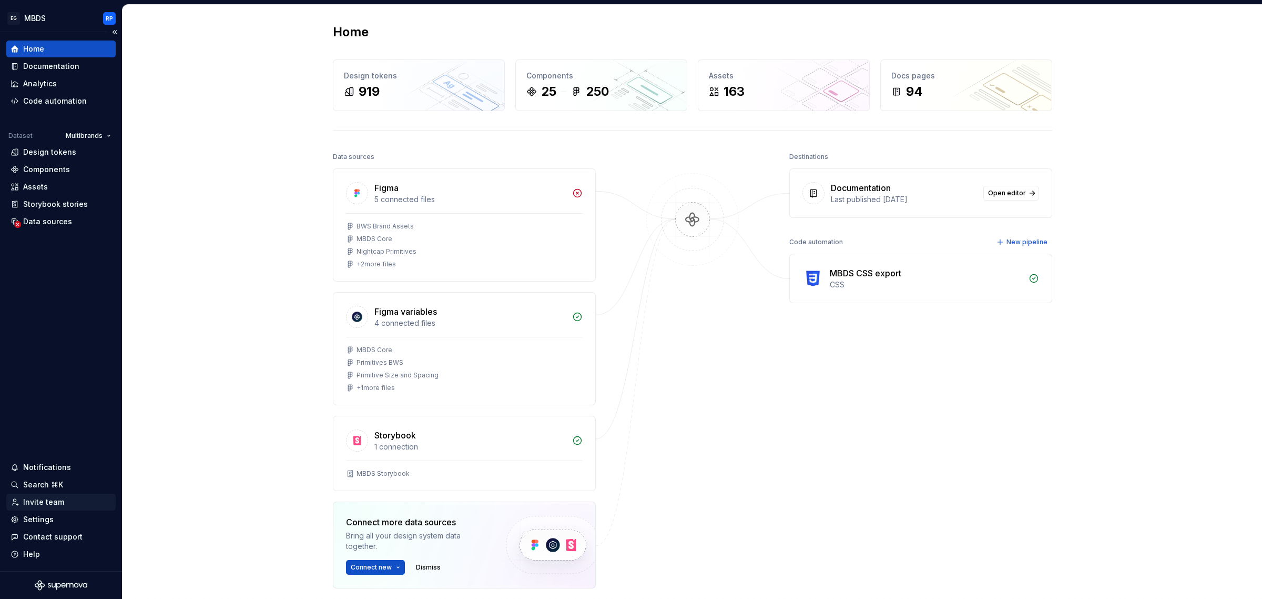 This screenshot has height=599, width=1262. What do you see at coordinates (470, 323) in the screenshot?
I see `div: 4 connected files` at bounding box center [470, 323].